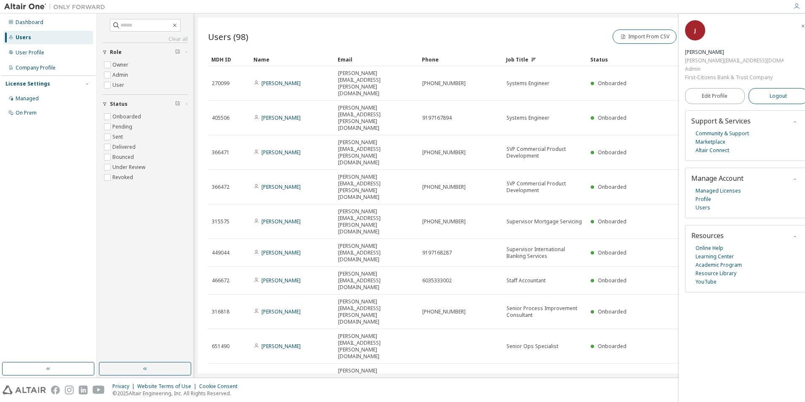 The image size is (805, 402). I want to click on span: 316818, so click(221, 312).